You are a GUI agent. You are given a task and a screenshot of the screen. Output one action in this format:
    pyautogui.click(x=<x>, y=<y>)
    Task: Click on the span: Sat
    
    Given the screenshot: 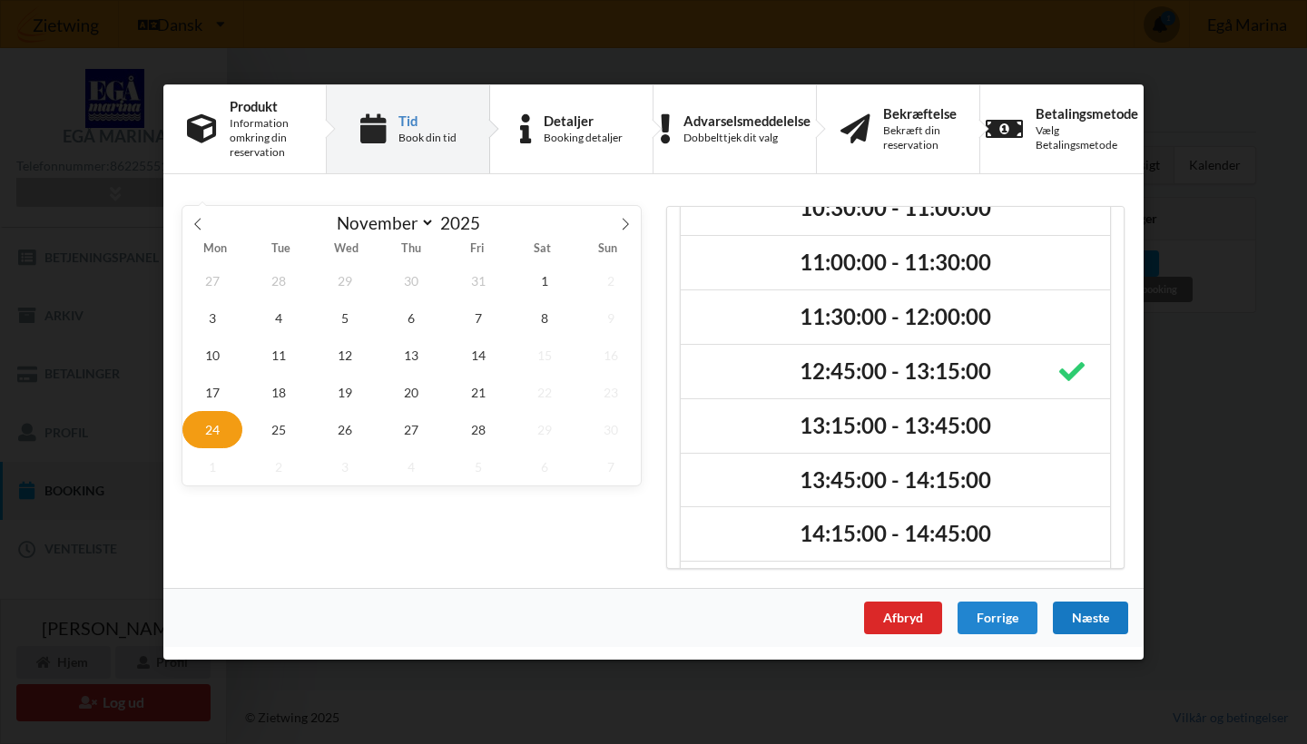 What is the action you would take?
    pyautogui.click(x=543, y=250)
    